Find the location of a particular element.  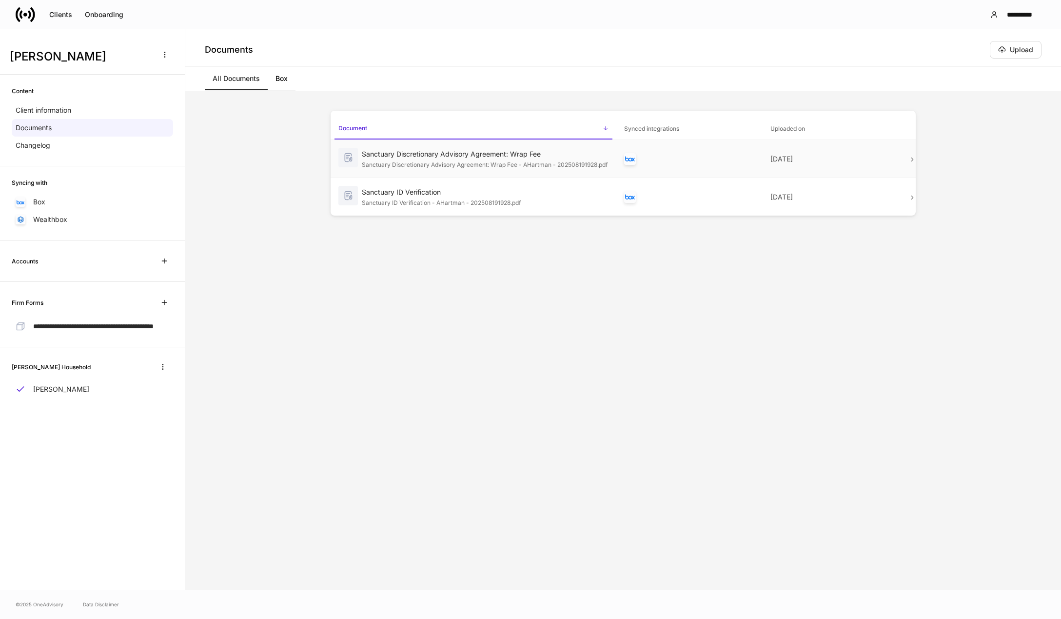

p: Changelog is located at coordinates (33, 145).